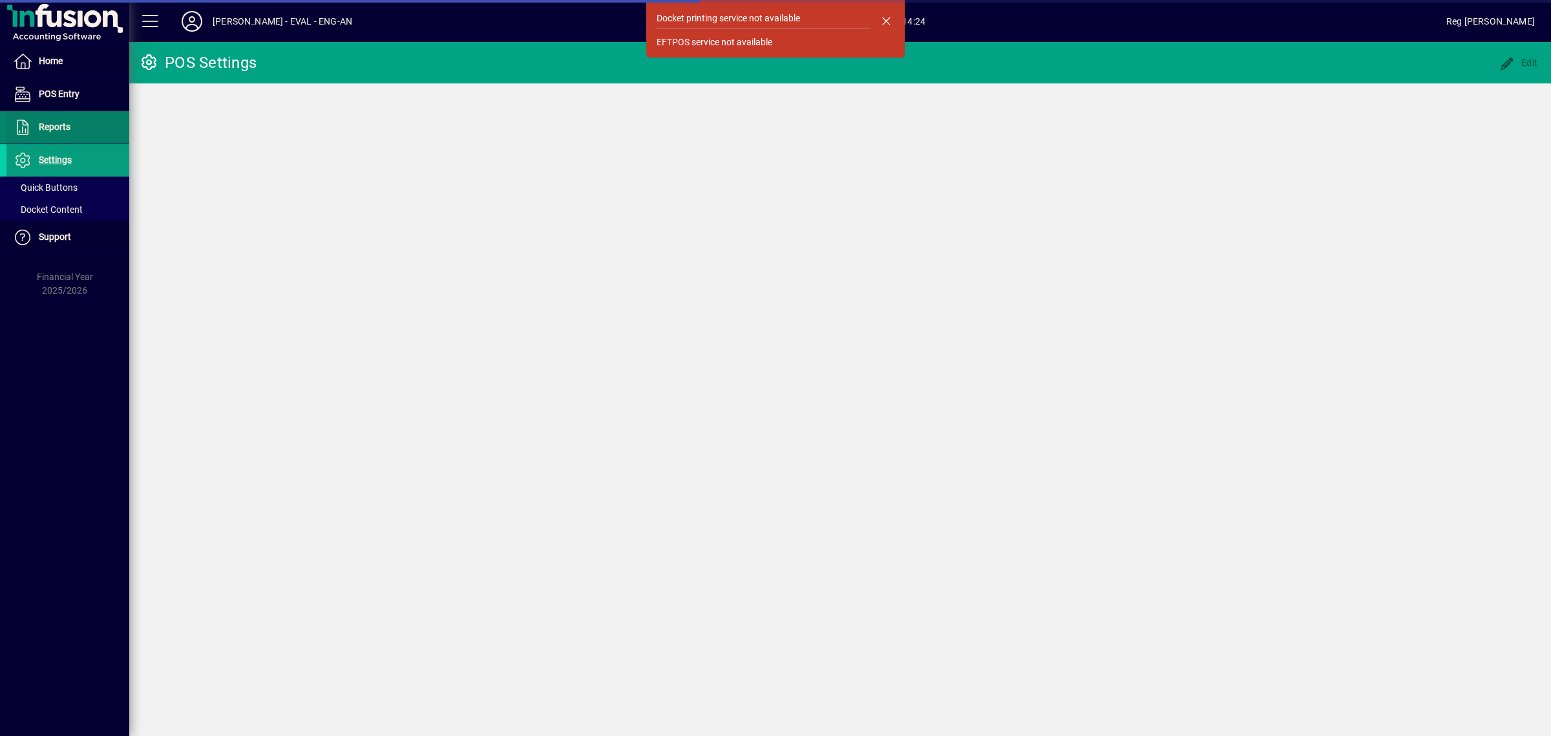 Image resolution: width=1551 pixels, height=736 pixels. I want to click on span: Quick Buttons, so click(45, 187).